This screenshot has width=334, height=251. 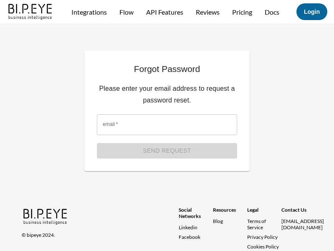 I want to click on span: Linkedin, so click(x=188, y=227).